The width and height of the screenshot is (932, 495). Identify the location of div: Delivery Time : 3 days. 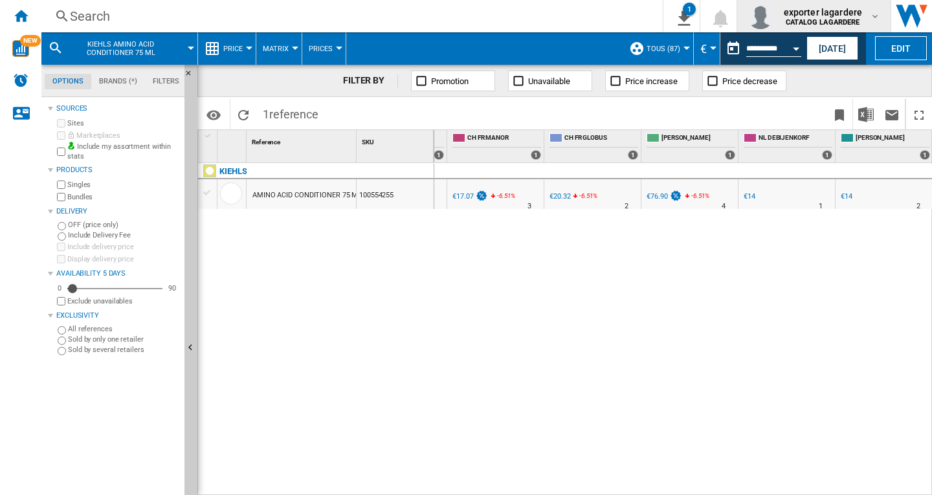
(529, 206).